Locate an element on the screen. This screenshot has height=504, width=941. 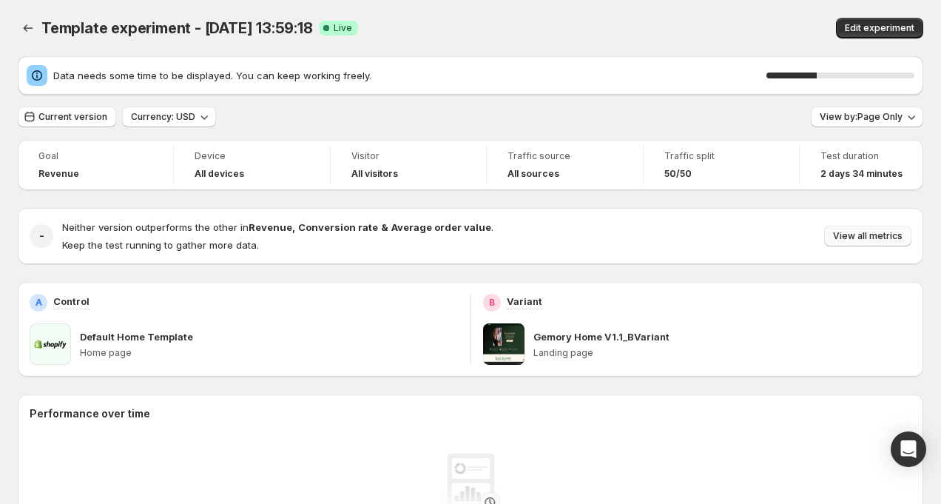
a: Test duration2 days 34 minutes is located at coordinates (861, 165).